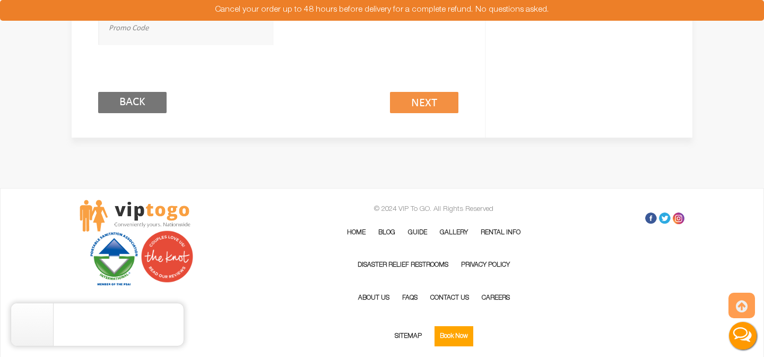 The image size is (764, 357). What do you see at coordinates (186, 28) in the screenshot?
I see `input: Promo Code` at bounding box center [186, 28].